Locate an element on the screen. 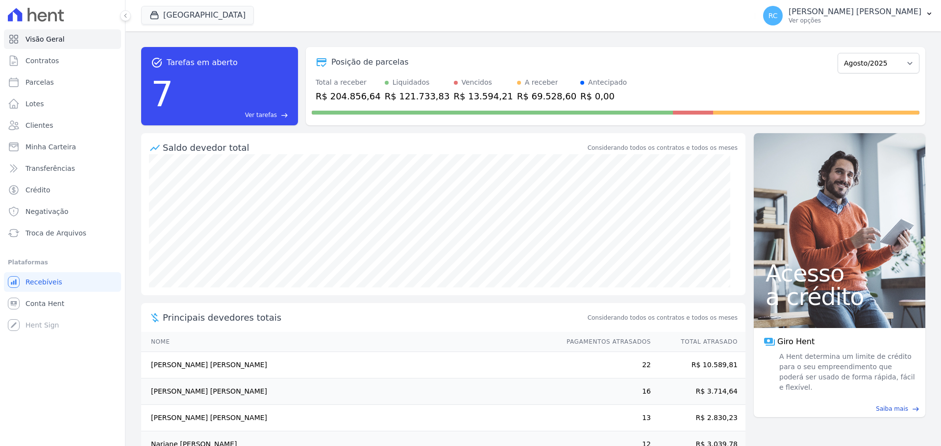 Image resolution: width=941 pixels, height=446 pixels. a: Transferências is located at coordinates (62, 169).